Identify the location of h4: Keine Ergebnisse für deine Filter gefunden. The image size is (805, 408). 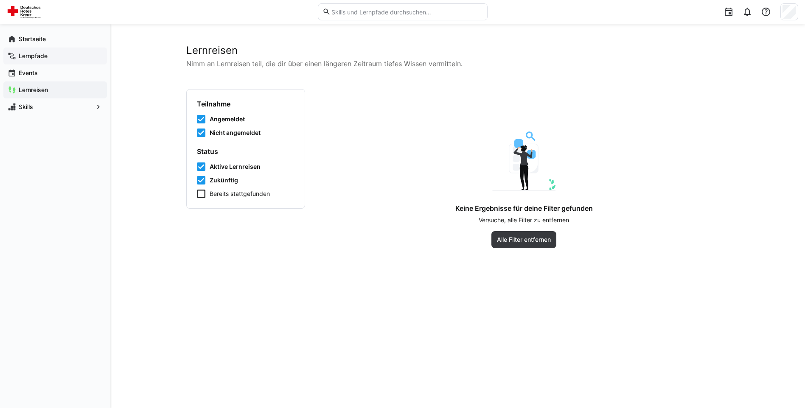
(524, 208).